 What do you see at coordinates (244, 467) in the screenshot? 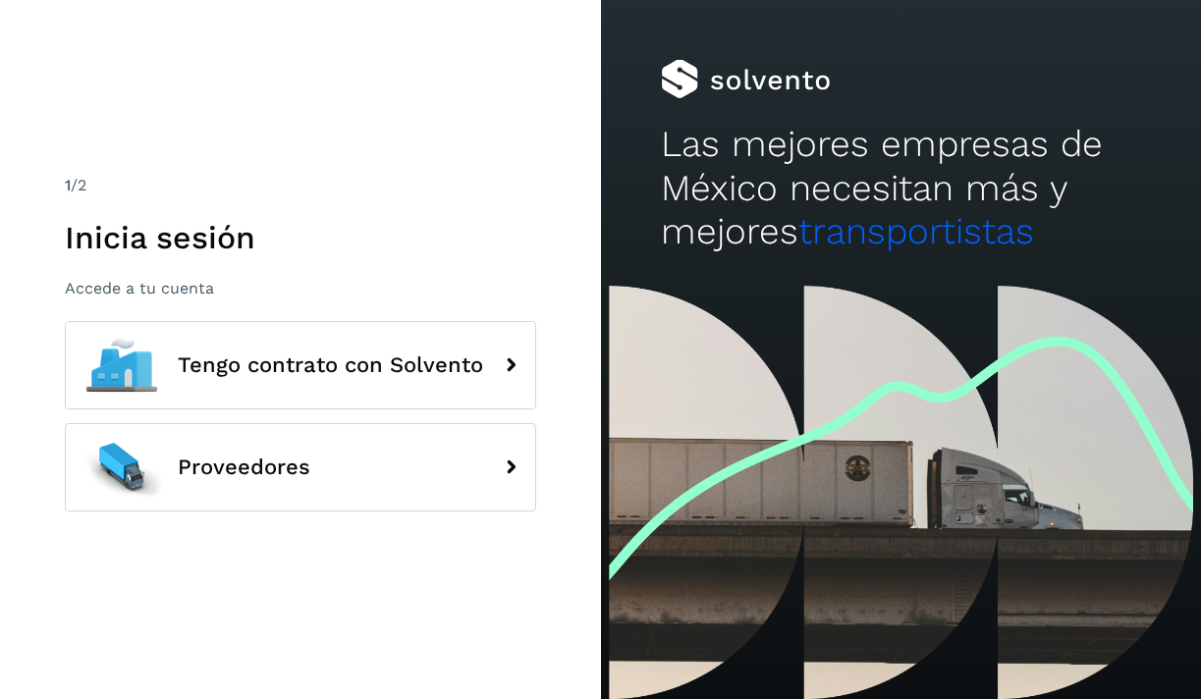
I see `span: Proveedores` at bounding box center [244, 467].